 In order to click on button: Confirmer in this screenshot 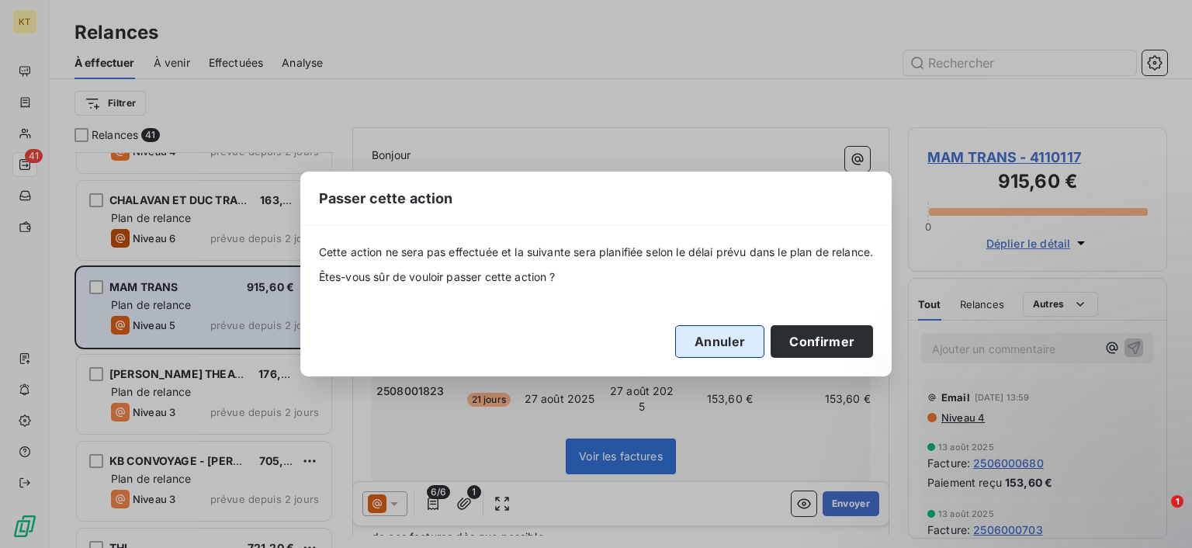, I will do `click(822, 342)`.